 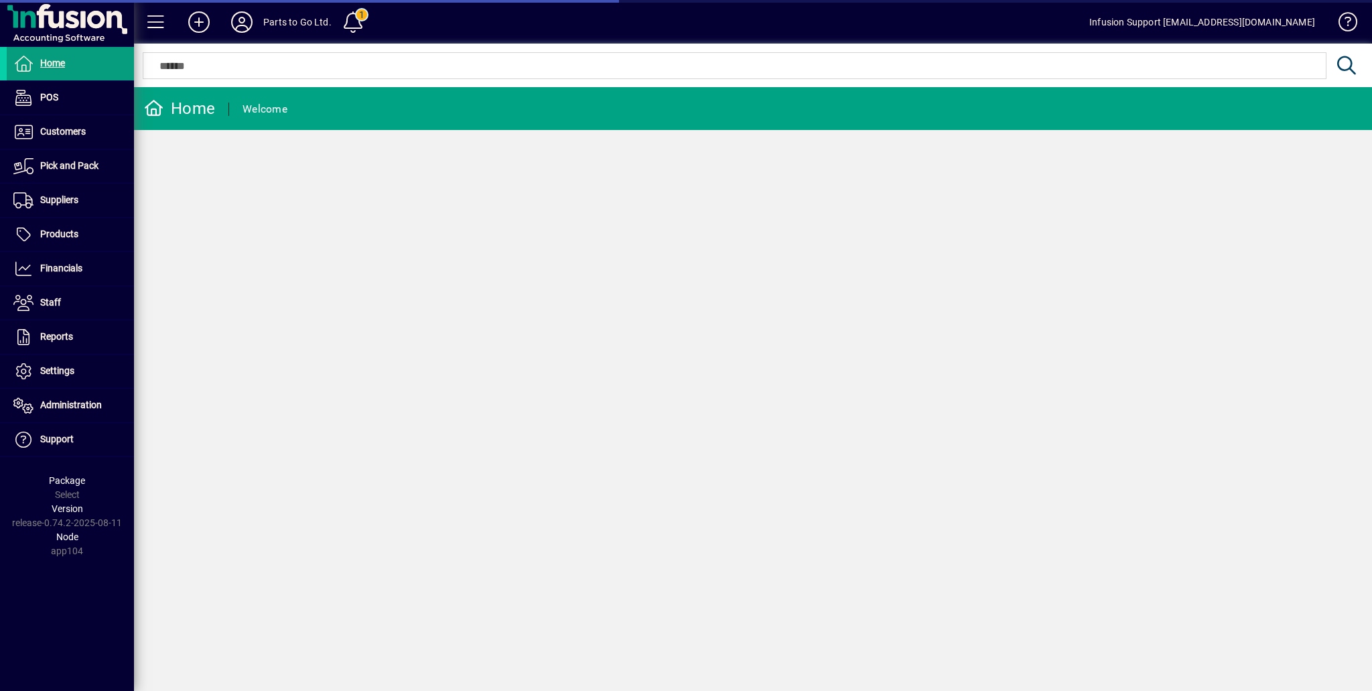 What do you see at coordinates (199, 22) in the screenshot?
I see `button: Add` at bounding box center [199, 22].